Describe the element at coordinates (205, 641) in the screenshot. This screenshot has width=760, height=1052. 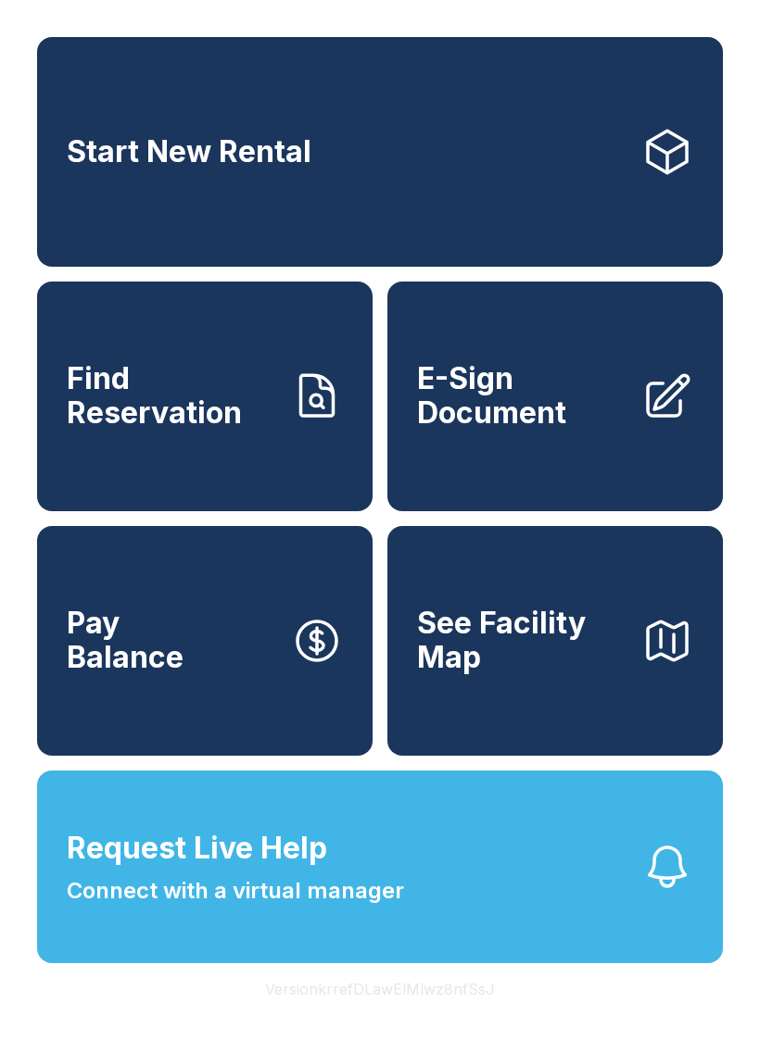
I see `button: PayBalance` at that location.